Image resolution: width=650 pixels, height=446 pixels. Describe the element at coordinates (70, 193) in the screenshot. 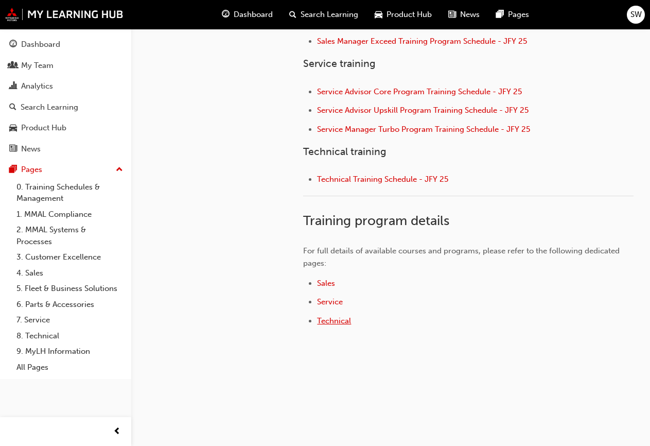

I see `a: 0. Training Schedules & Management` at that location.